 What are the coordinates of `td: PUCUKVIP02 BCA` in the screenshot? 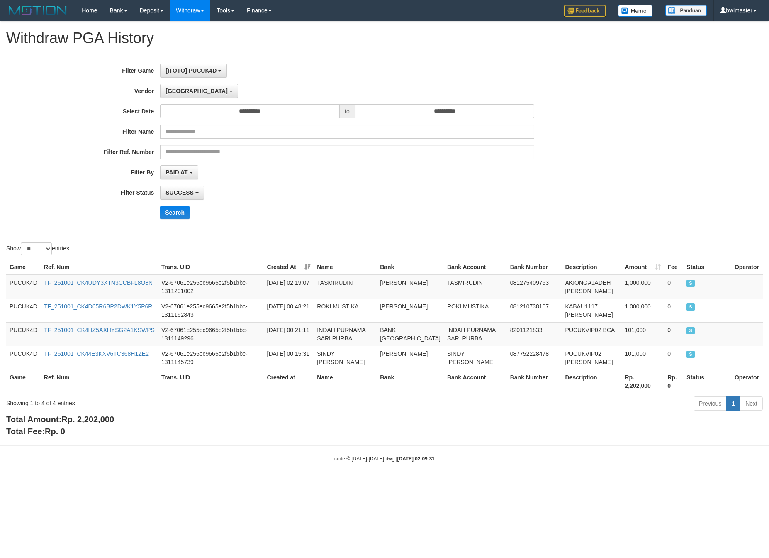 It's located at (592, 334).